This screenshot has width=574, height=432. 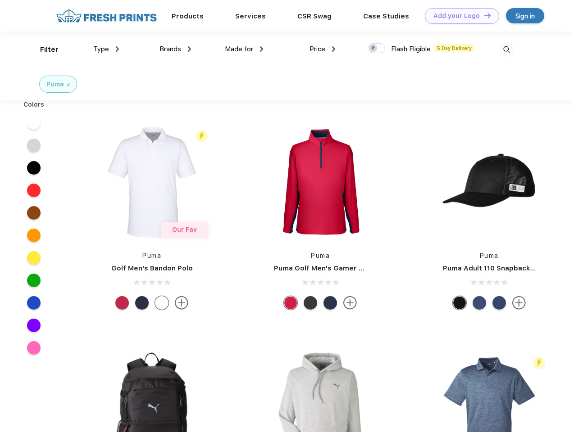 What do you see at coordinates (310, 303) in the screenshot?
I see `div: Puma Black` at bounding box center [310, 303].